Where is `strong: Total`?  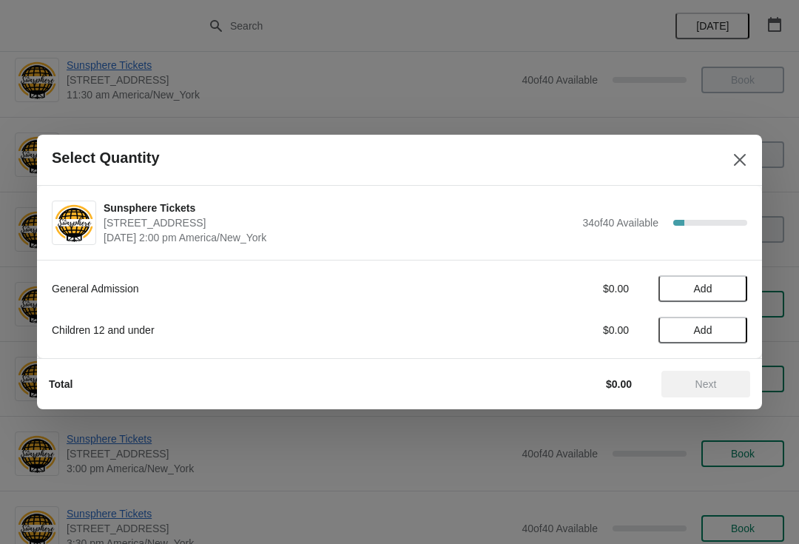 strong: Total is located at coordinates (61, 384).